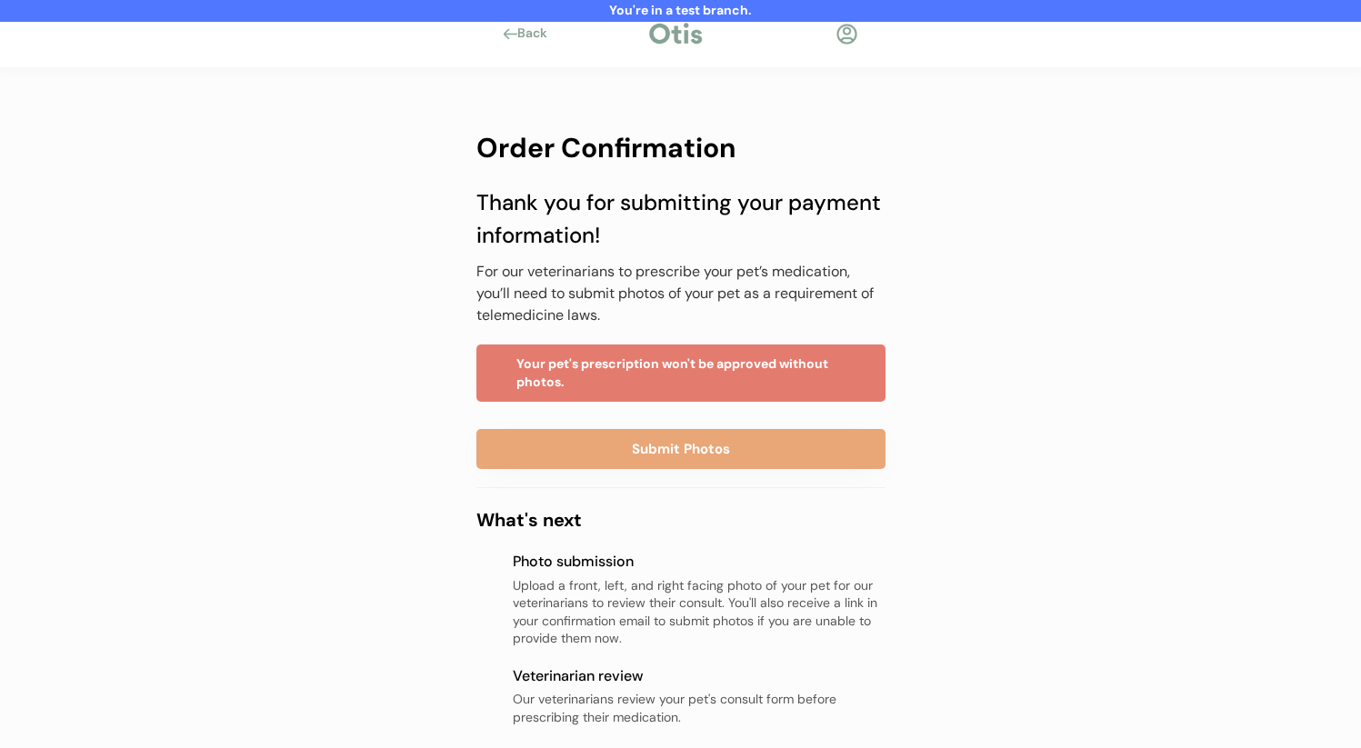 Image resolution: width=1361 pixels, height=748 pixels. I want to click on div: Our veterinarians review your pet's consult form before prescribing their medication., so click(699, 708).